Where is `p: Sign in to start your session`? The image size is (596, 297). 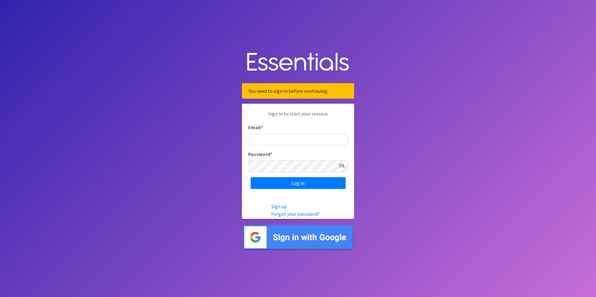 p: Sign in to start your session is located at coordinates (298, 117).